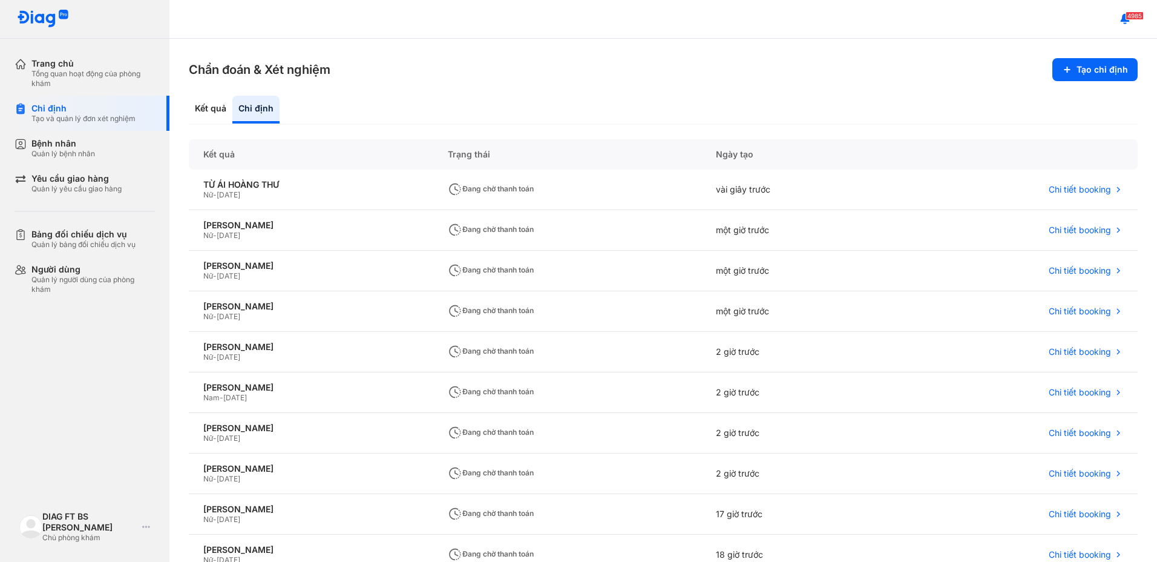  Describe the element at coordinates (799, 154) in the screenshot. I see `div: Ngày tạo` at that location.